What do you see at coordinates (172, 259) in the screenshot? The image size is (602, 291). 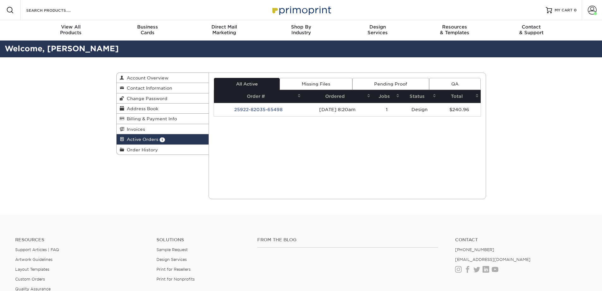 I see `a: Design Services` at bounding box center [172, 259].